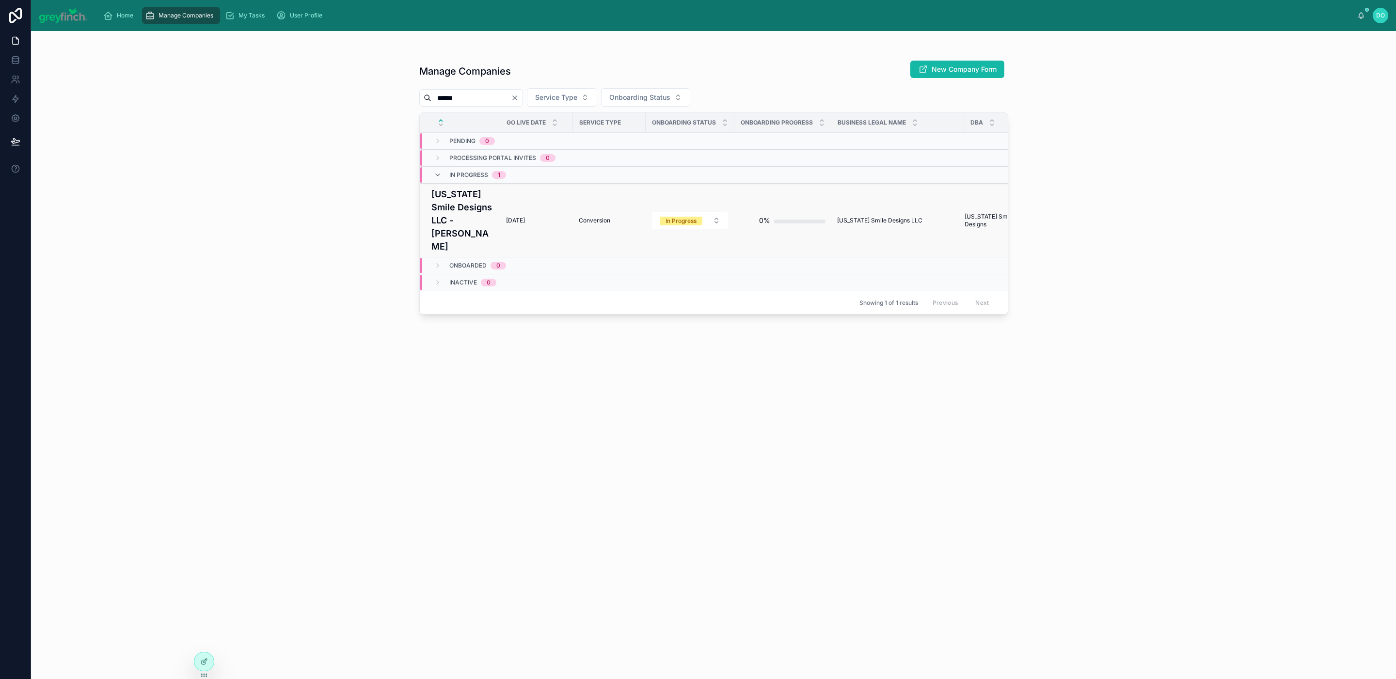  Describe the element at coordinates (468, 266) in the screenshot. I see `span: Onboarded` at that location.